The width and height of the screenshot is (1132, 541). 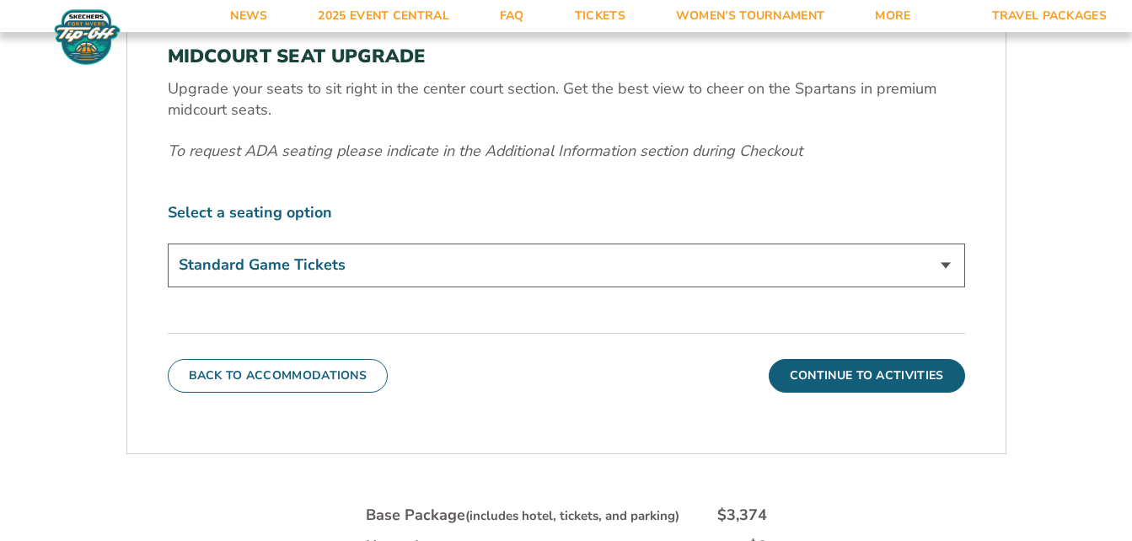 What do you see at coordinates (523, 515) in the screenshot?
I see `div: Base Package` at bounding box center [523, 515].